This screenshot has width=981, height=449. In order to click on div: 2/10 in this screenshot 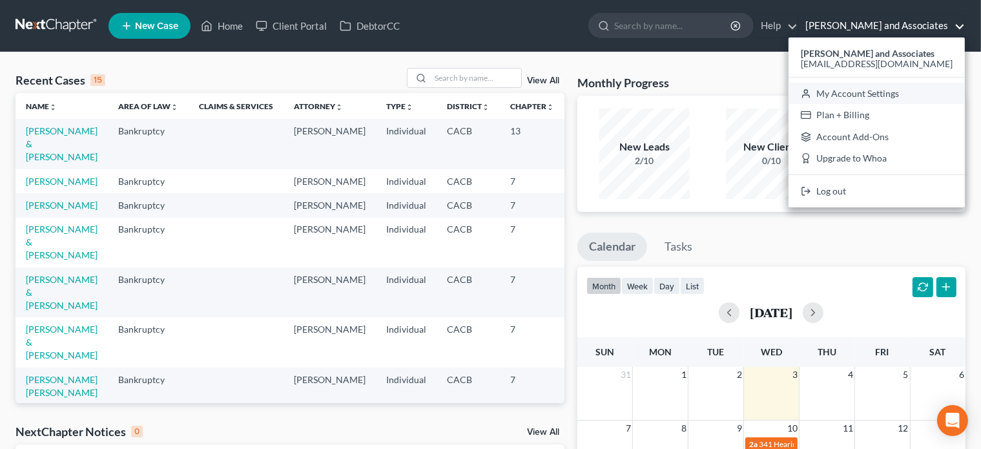, I will do `click(645, 161)`.